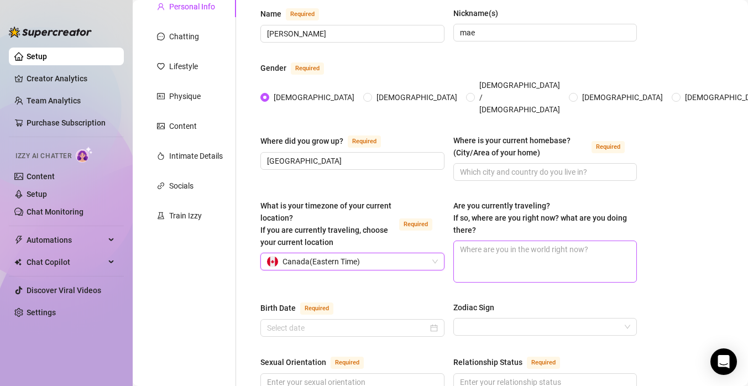 Image resolution: width=748 pixels, height=386 pixels. Describe the element at coordinates (196, 156) in the screenshot. I see `div: Intimate Details` at that location.